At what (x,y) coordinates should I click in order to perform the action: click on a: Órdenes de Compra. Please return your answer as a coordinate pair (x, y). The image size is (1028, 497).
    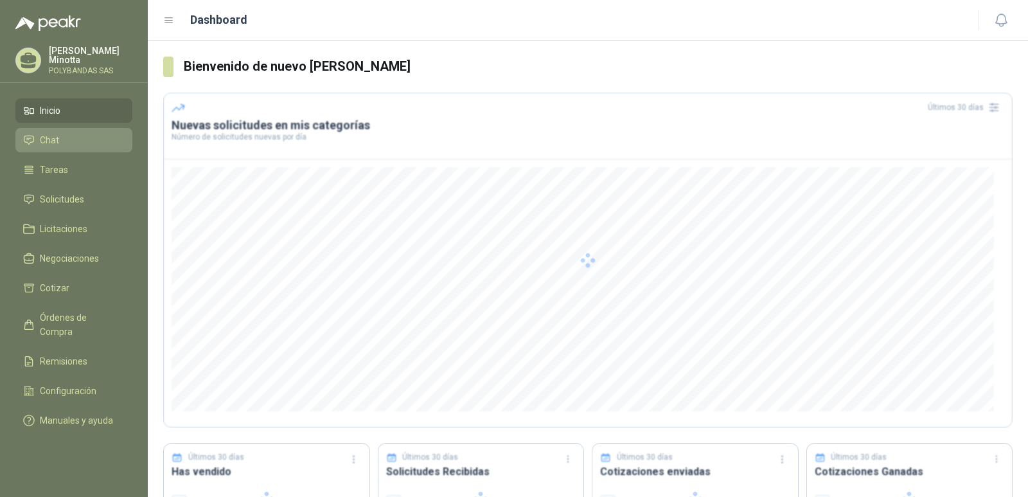
    Looking at the image, I should click on (74, 324).